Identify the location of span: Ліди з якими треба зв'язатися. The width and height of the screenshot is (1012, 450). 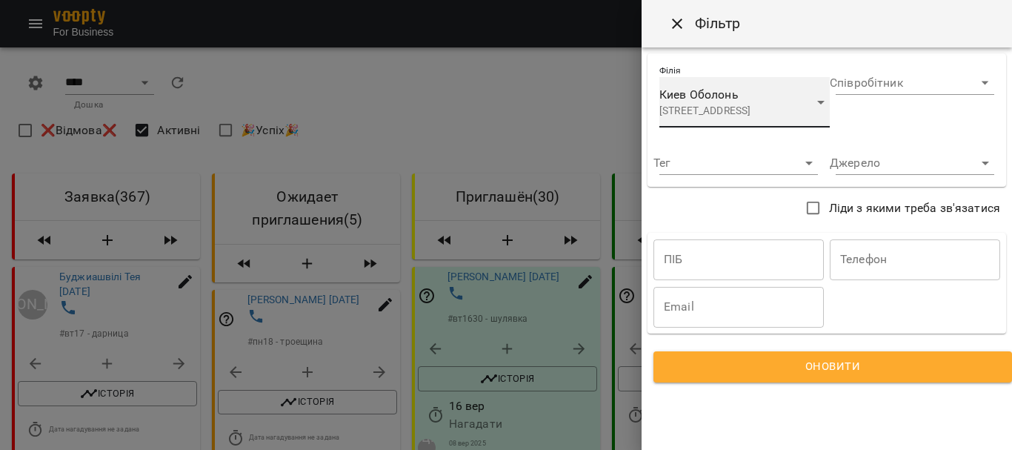
(914, 208).